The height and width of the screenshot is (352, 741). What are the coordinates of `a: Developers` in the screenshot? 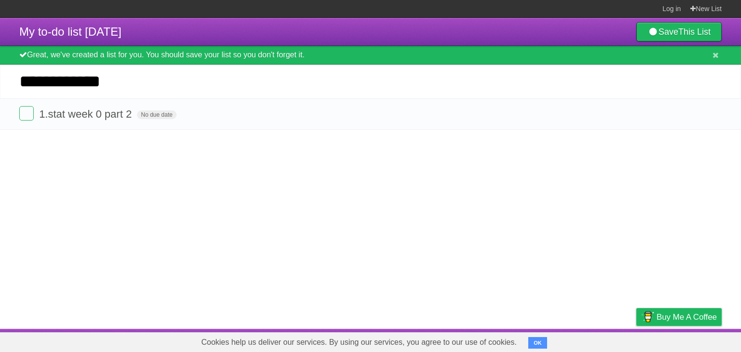 It's located at (559, 340).